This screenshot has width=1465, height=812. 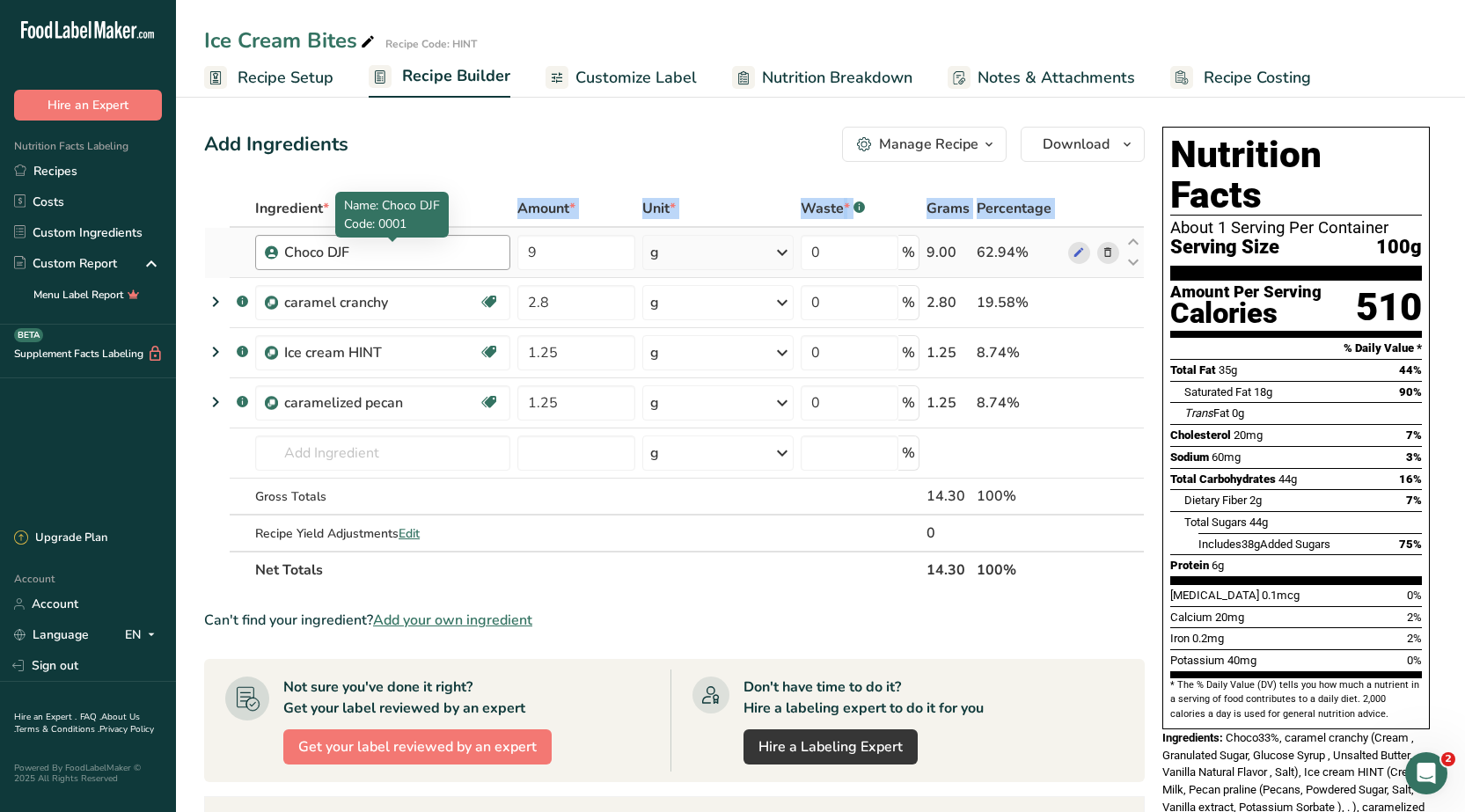 What do you see at coordinates (1265, 543) in the screenshot?
I see `span: Includes Added Sugars` at bounding box center [1265, 543].